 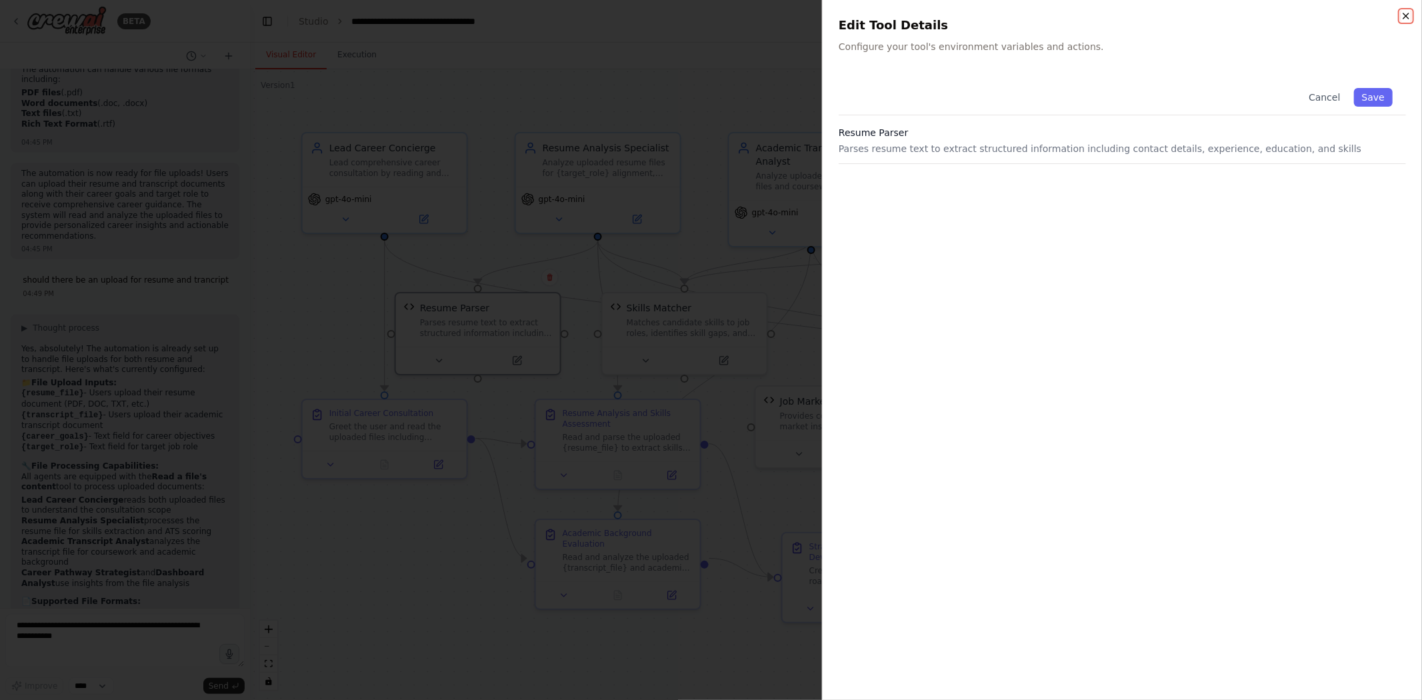 What do you see at coordinates (1373, 97) in the screenshot?
I see `button: Save` at bounding box center [1373, 97].